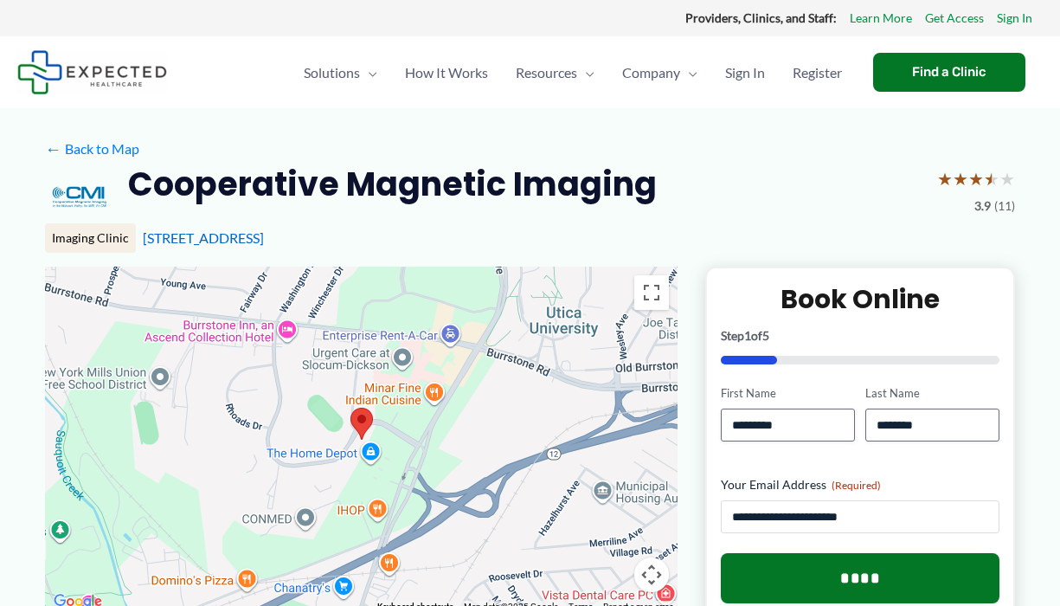  Describe the element at coordinates (573, 73) in the screenshot. I see `nav: Primary Site Navigation` at that location.